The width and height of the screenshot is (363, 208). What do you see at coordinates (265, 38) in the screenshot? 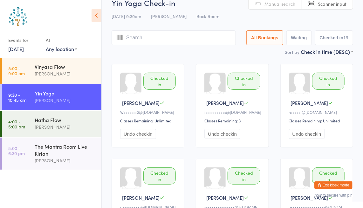
I see `button: All Bookings` at bounding box center [265, 38].